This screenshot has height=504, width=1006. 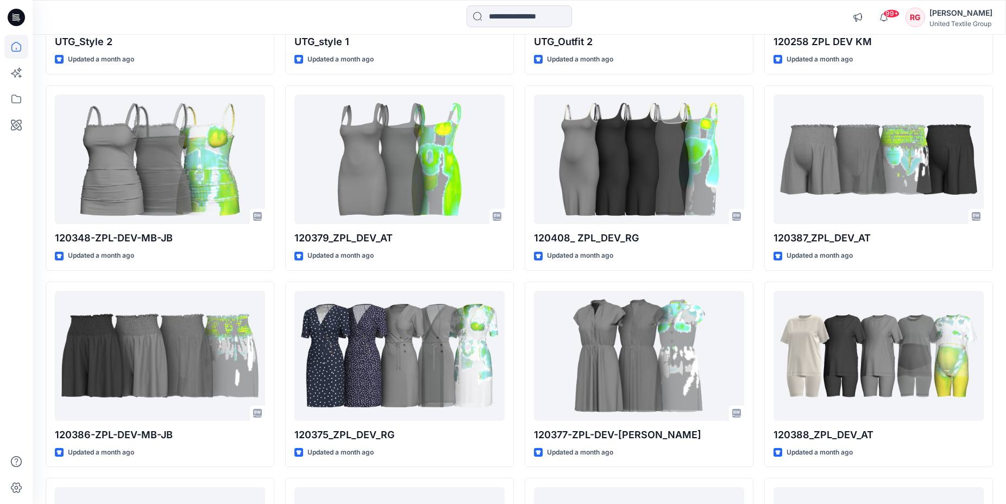 I want to click on p: 120386-ZPL-DEV-MB-JB, so click(x=160, y=435).